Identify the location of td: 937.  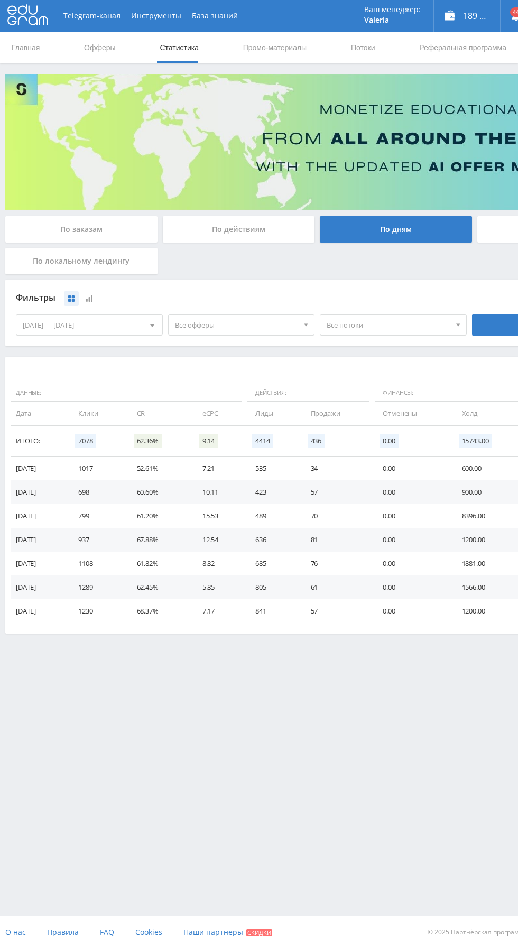
(97, 540).